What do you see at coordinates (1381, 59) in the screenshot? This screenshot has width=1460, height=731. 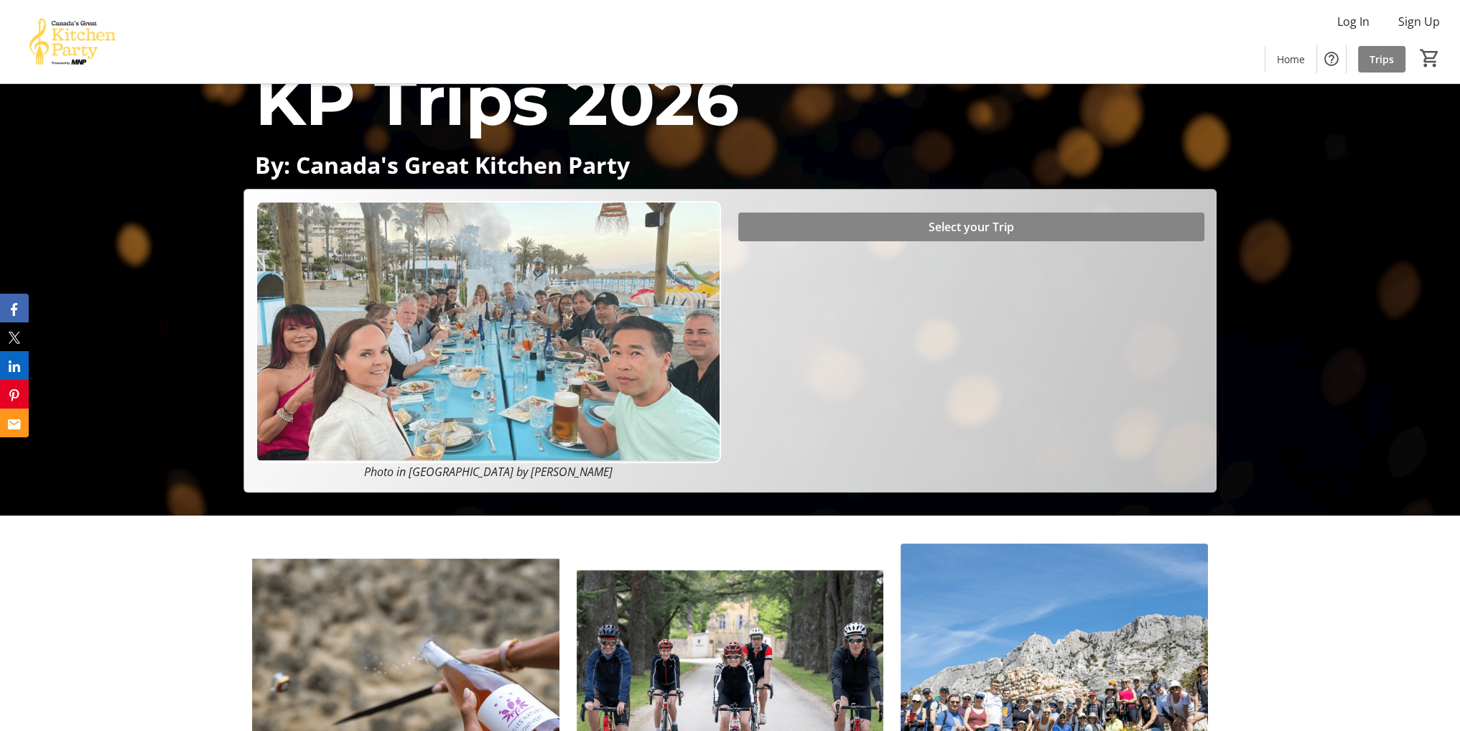 I see `a: Trips` at bounding box center [1381, 59].